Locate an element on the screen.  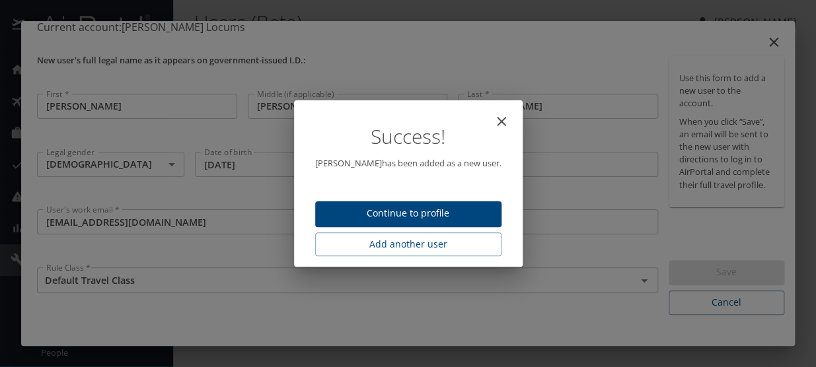
button: Continue to profile is located at coordinates (408, 214).